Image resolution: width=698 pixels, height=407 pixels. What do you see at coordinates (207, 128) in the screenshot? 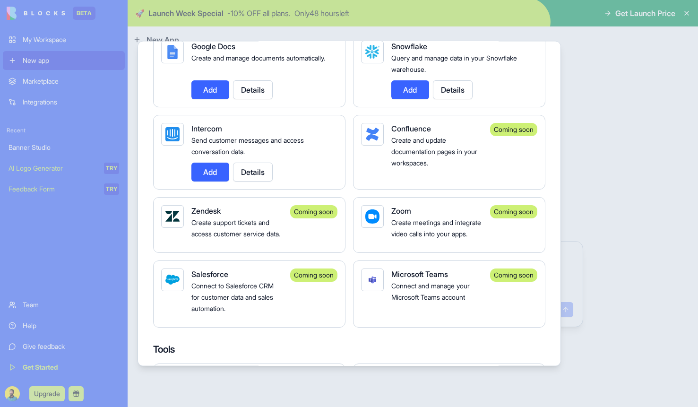
I see `span: Intercom` at bounding box center [207, 128].